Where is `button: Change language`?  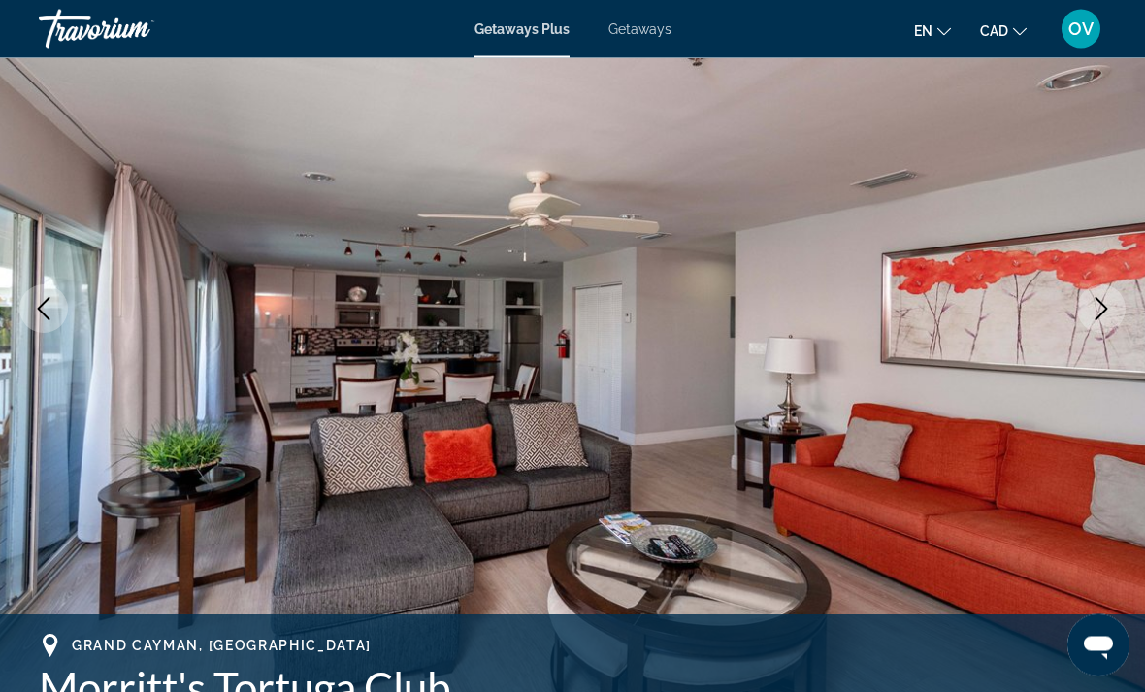
button: Change language is located at coordinates (932, 30).